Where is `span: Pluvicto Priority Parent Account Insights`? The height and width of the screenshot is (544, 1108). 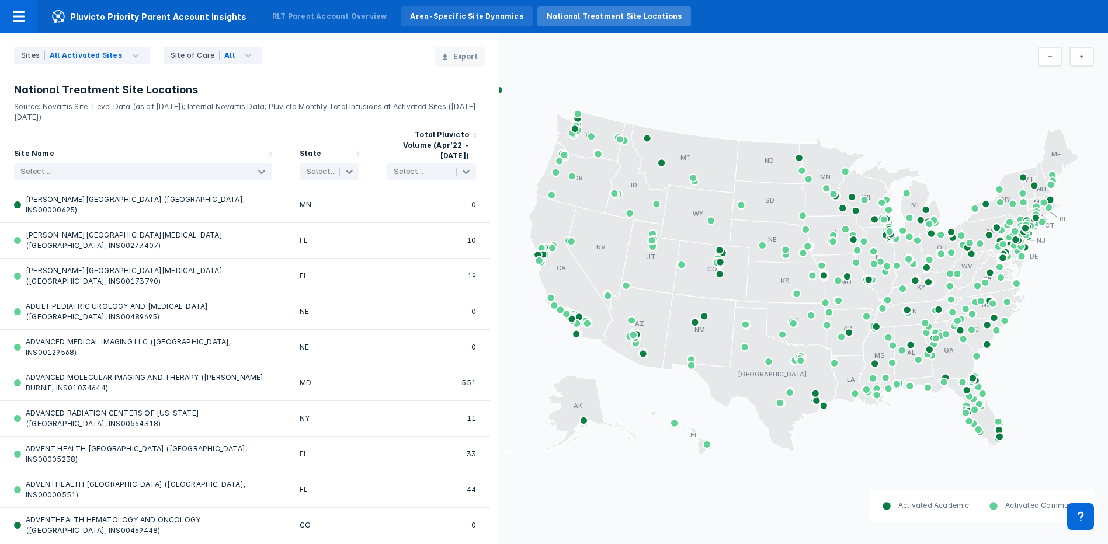
span: Pluvicto Priority Parent Account Insights is located at coordinates (149, 16).